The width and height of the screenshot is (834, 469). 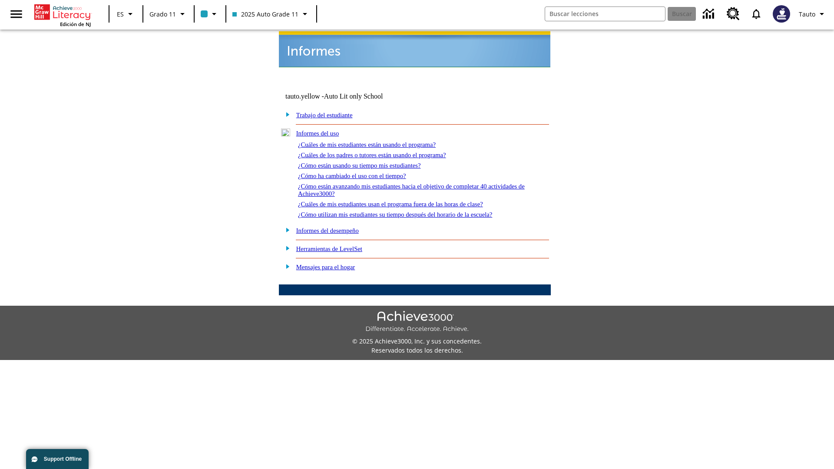 I want to click on span: Edición de NJ, so click(x=75, y=24).